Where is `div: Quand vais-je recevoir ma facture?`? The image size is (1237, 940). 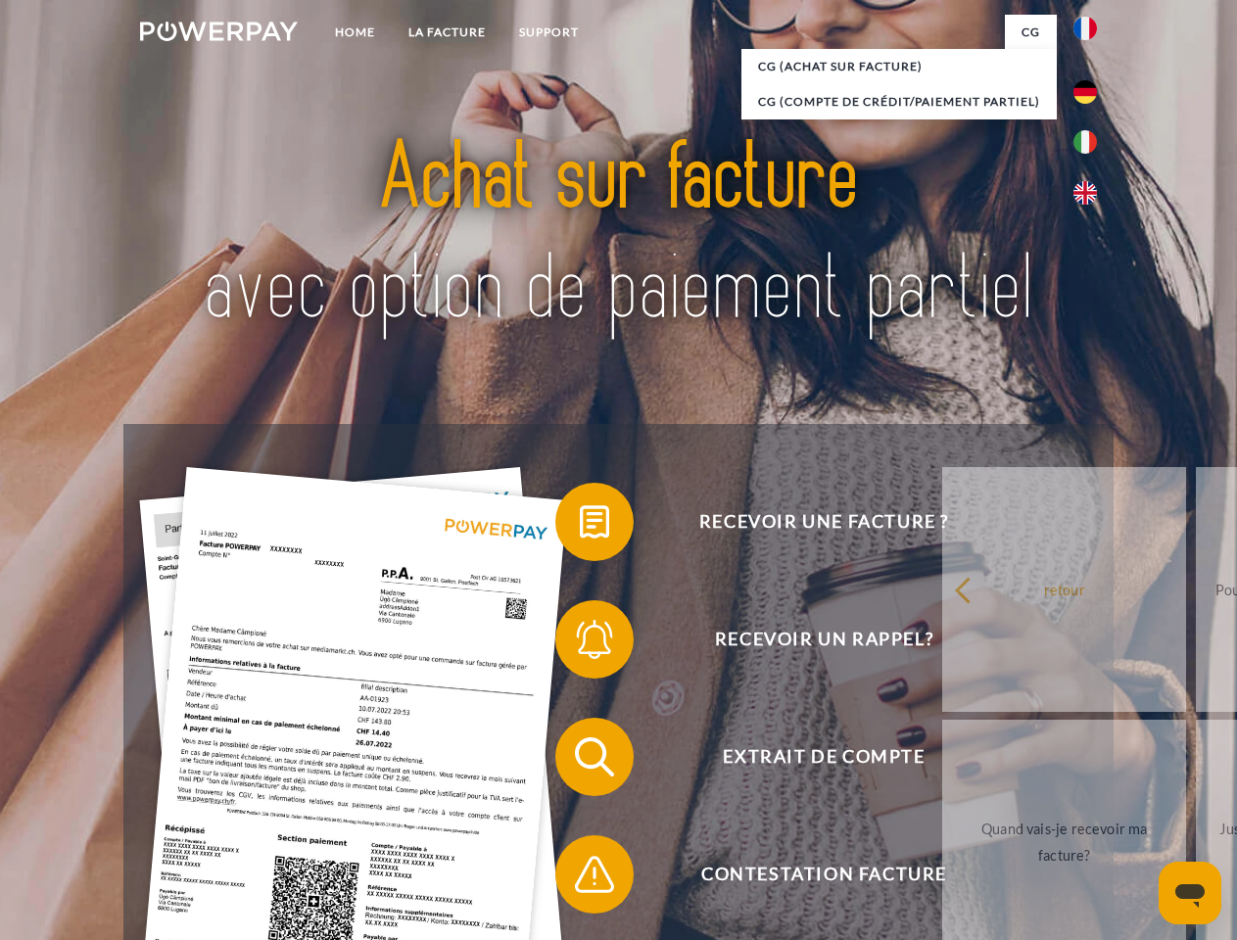
div: Quand vais-je recevoir ma facture? is located at coordinates (1063, 842).